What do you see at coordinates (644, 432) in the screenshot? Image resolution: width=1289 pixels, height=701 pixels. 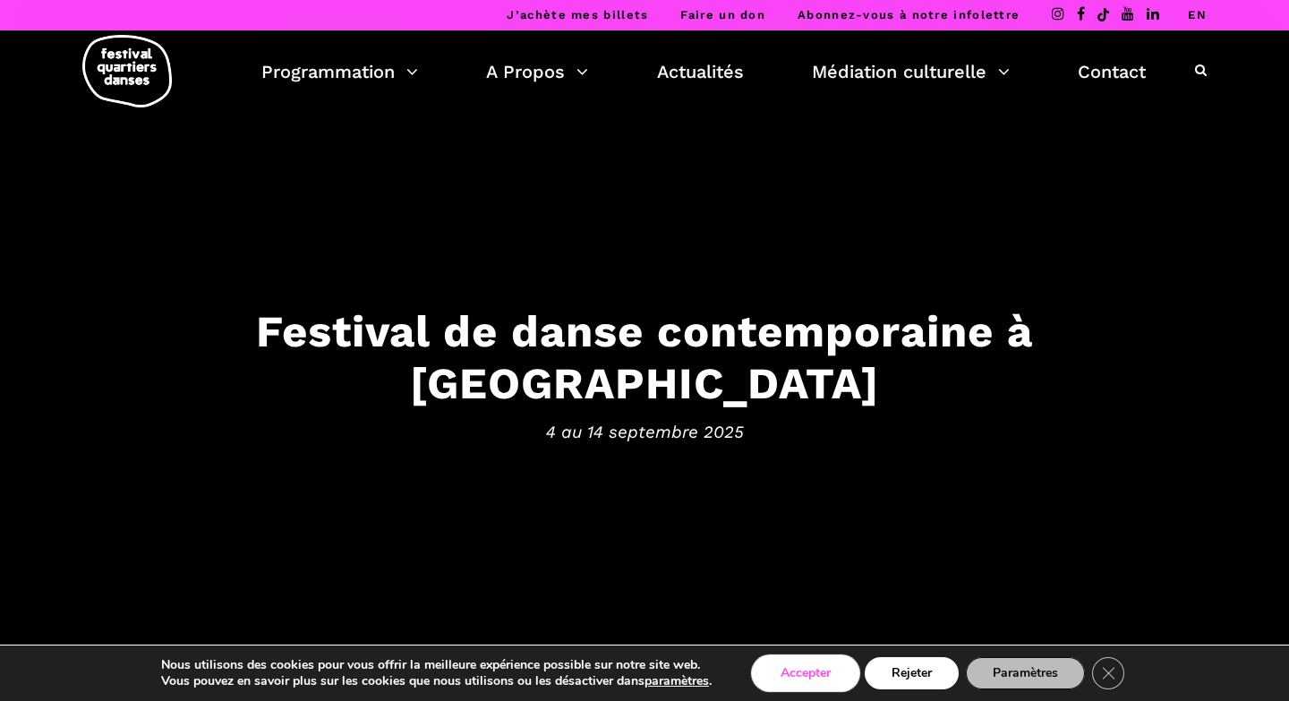 I see `span: 4 au 14 septembre 2025` at bounding box center [644, 432].